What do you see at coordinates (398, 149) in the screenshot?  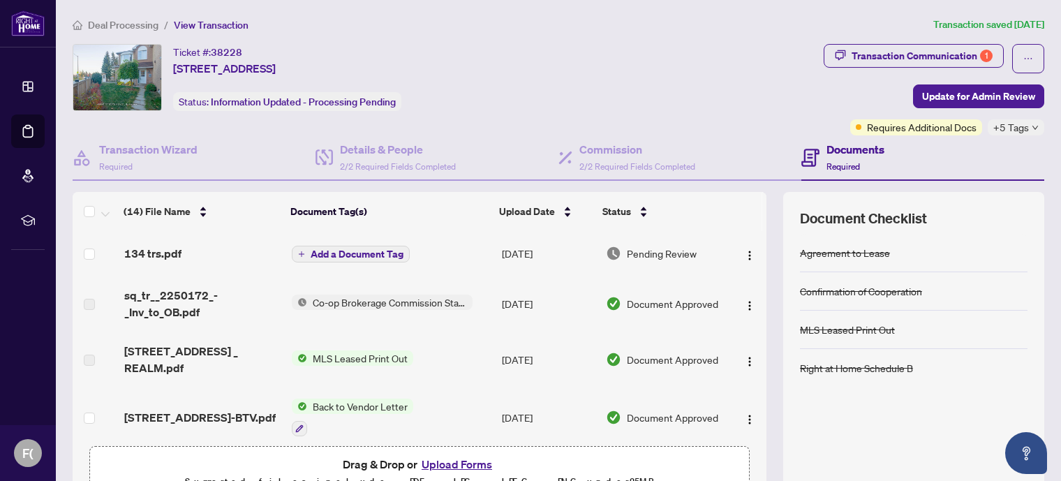 I see `h4: Details & People` at bounding box center [398, 149].